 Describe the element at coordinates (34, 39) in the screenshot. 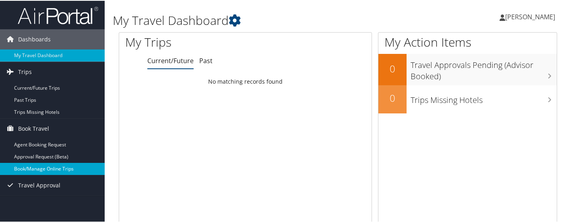

I see `span: Dashboards` at that location.